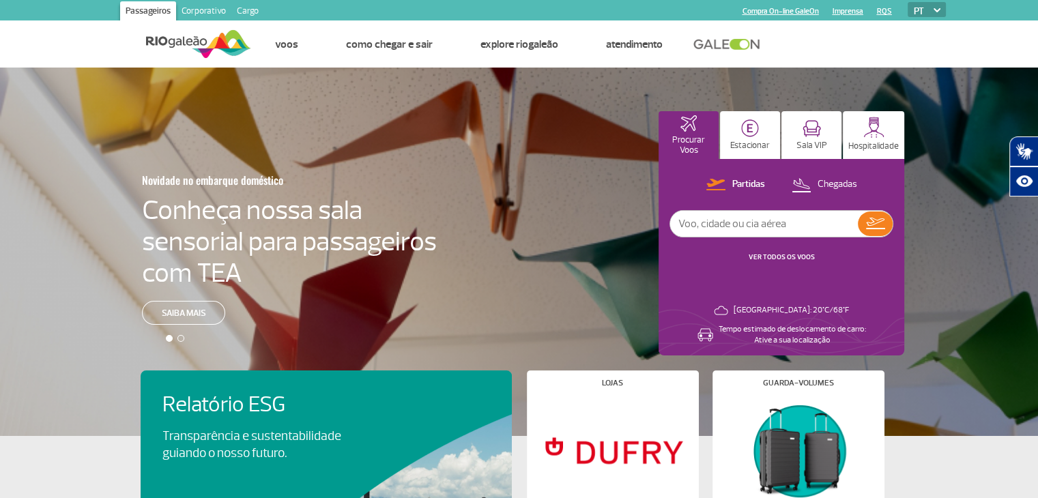  What do you see at coordinates (1024, 151) in the screenshot?
I see `button: Abrir tradutor de língua de sinais.` at bounding box center [1024, 151].